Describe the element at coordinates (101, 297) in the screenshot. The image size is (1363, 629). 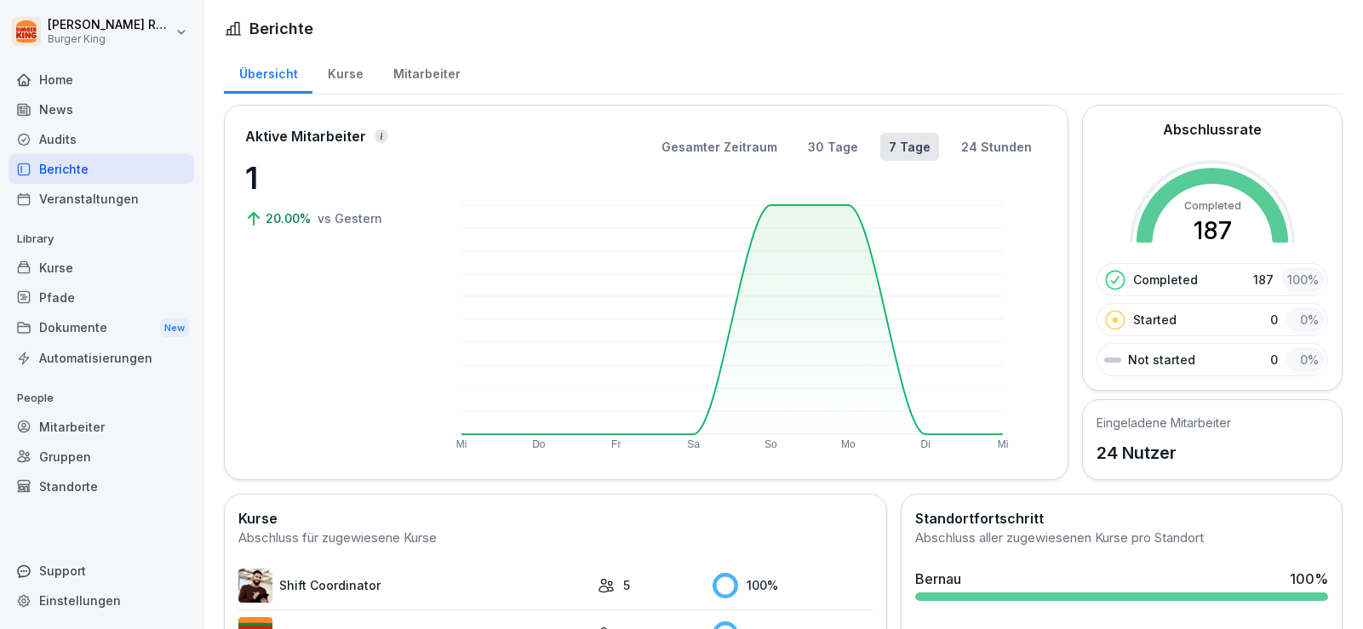
I see `div: Pfade` at that location.